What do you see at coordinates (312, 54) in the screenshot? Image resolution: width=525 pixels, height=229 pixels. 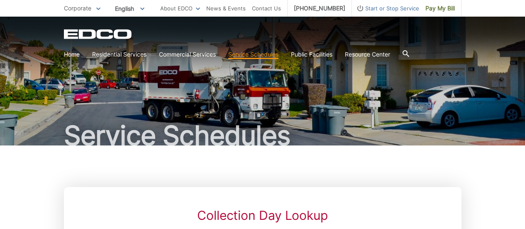 I see `a: Public Facilities` at bounding box center [312, 54].